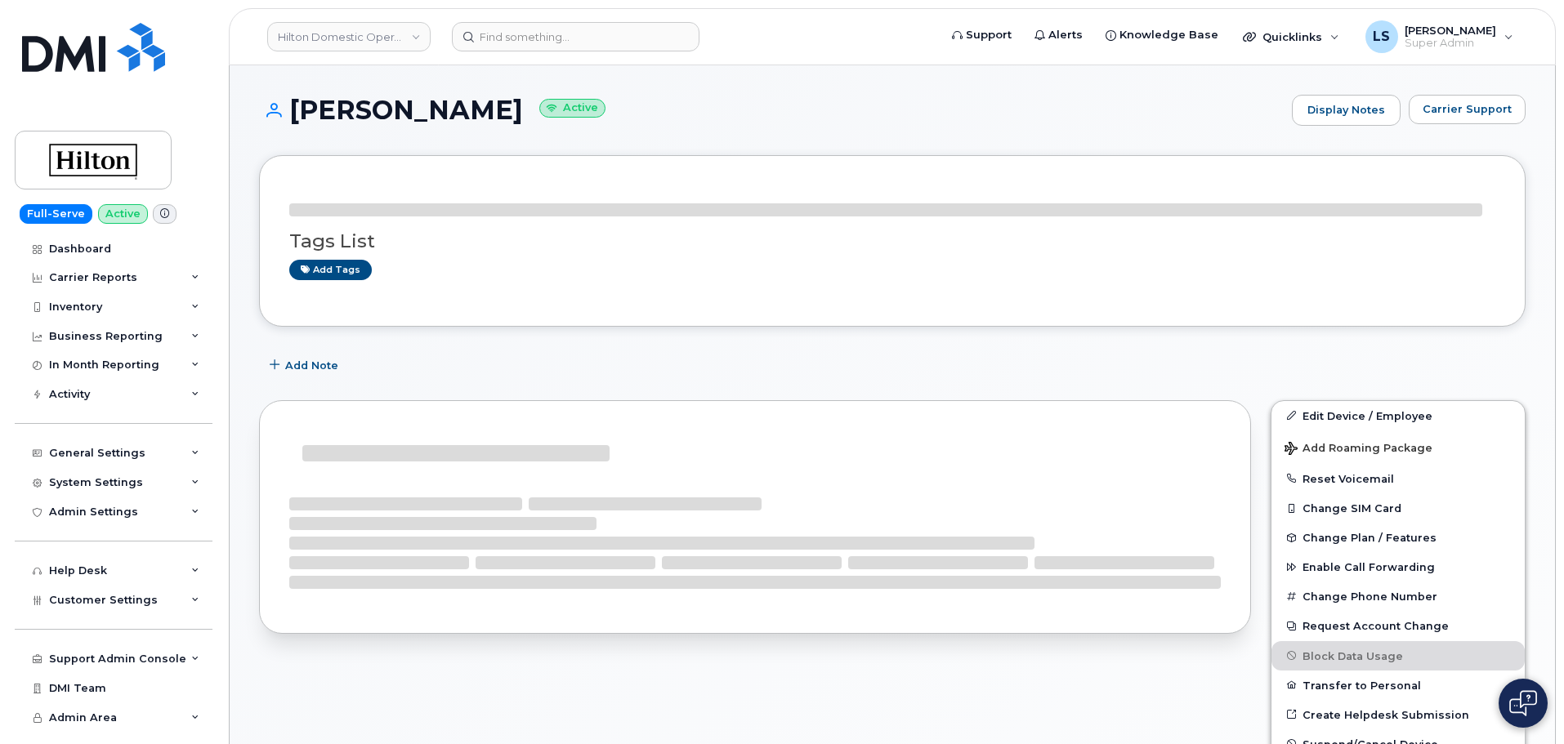 The height and width of the screenshot is (744, 1564). I want to click on button: Carrier Support, so click(1466, 109).